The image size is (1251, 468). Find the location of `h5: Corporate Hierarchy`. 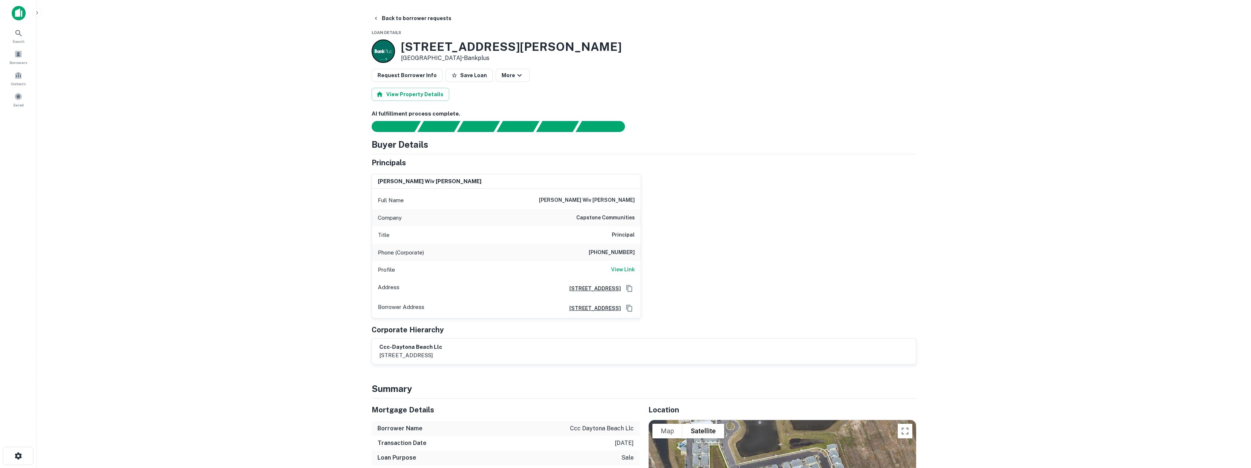

h5: Corporate Hierarchy is located at coordinates (407, 330).